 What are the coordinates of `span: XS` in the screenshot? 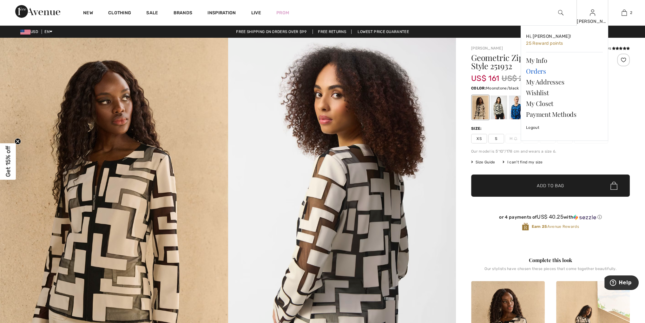 It's located at (479, 139).